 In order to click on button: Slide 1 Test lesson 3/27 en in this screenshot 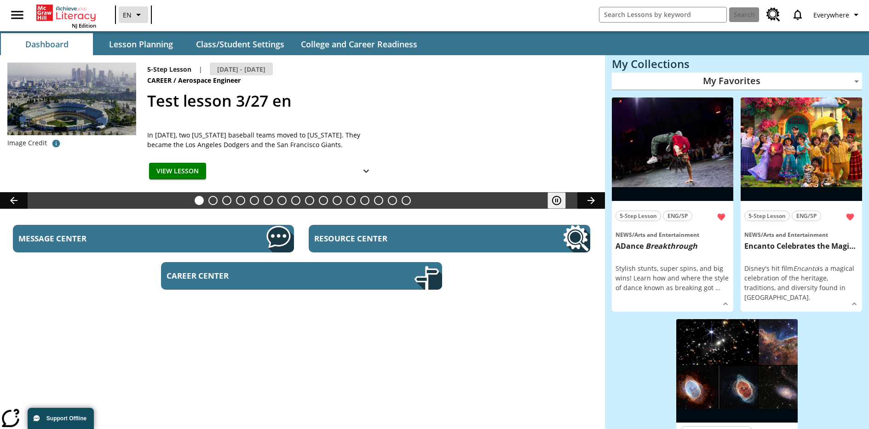, I will do `click(199, 201)`.